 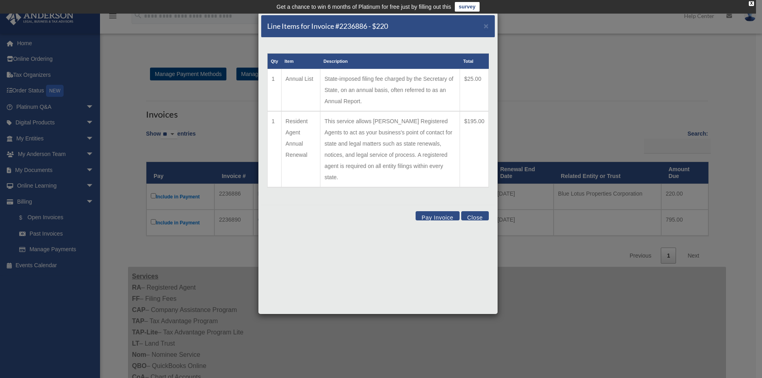 What do you see at coordinates (467, 7) in the screenshot?
I see `a: survey` at bounding box center [467, 7].